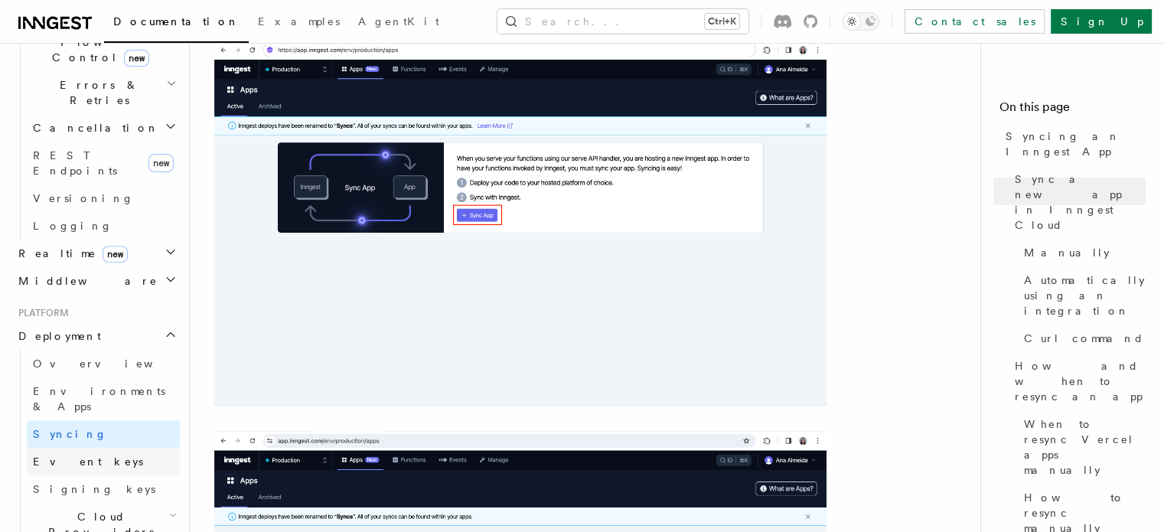 The image size is (1164, 532). I want to click on a: Contact sales, so click(974, 21).